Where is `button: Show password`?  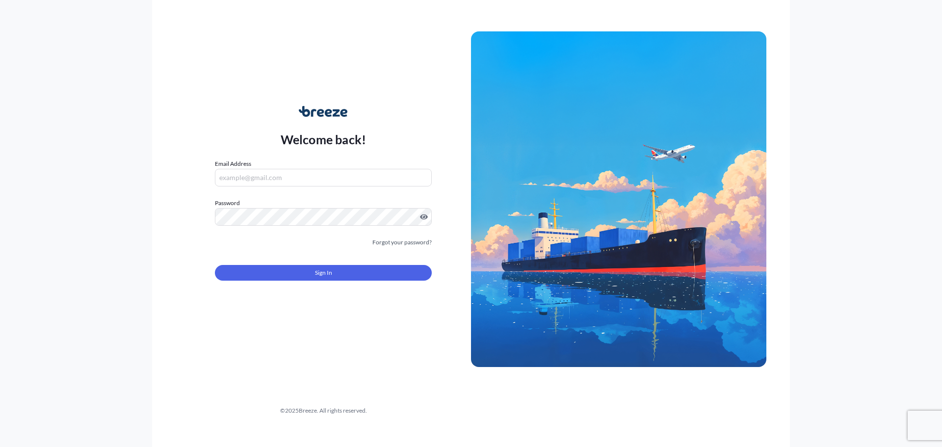 button: Show password is located at coordinates (424, 217).